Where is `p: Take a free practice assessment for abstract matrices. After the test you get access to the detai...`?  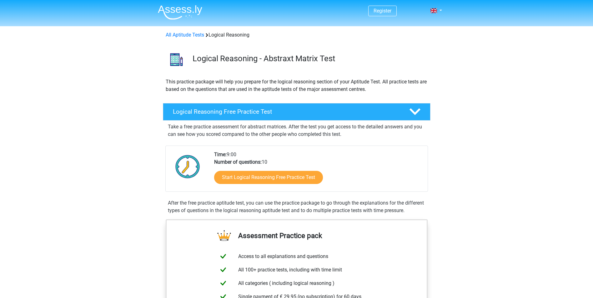 p: Take a free practice assessment for abstract matrices. After the test you get access to the detai... is located at coordinates (297, 131).